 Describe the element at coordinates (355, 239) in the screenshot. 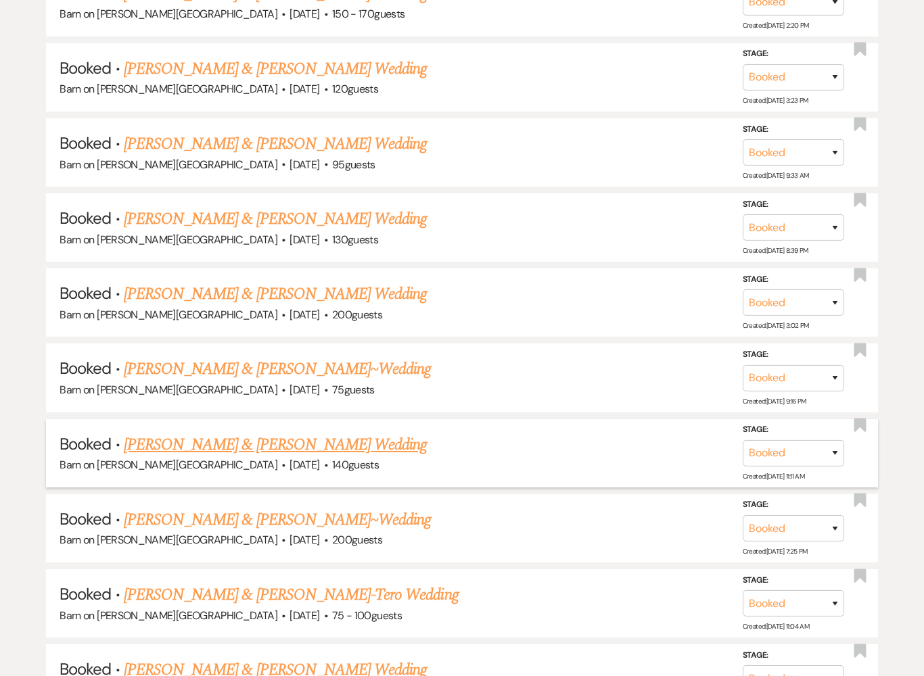

I see `span: 130 guests` at that location.